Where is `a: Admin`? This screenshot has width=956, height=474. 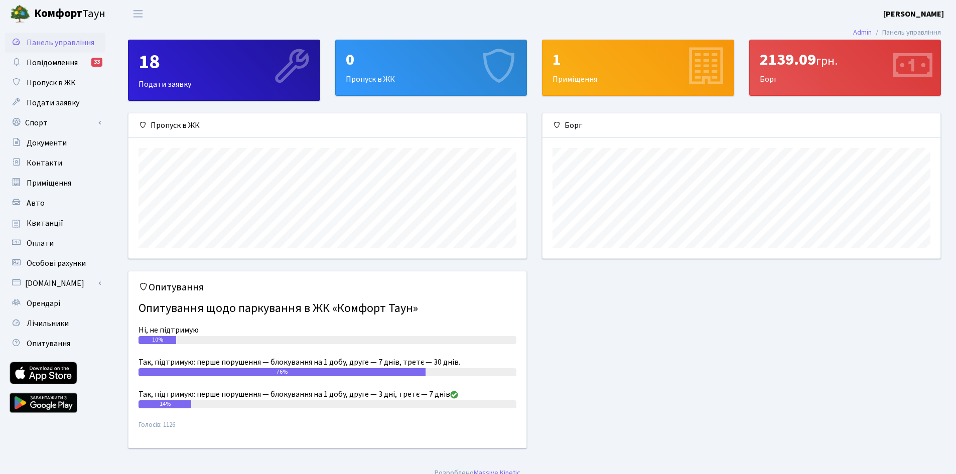 a: Admin is located at coordinates (862, 32).